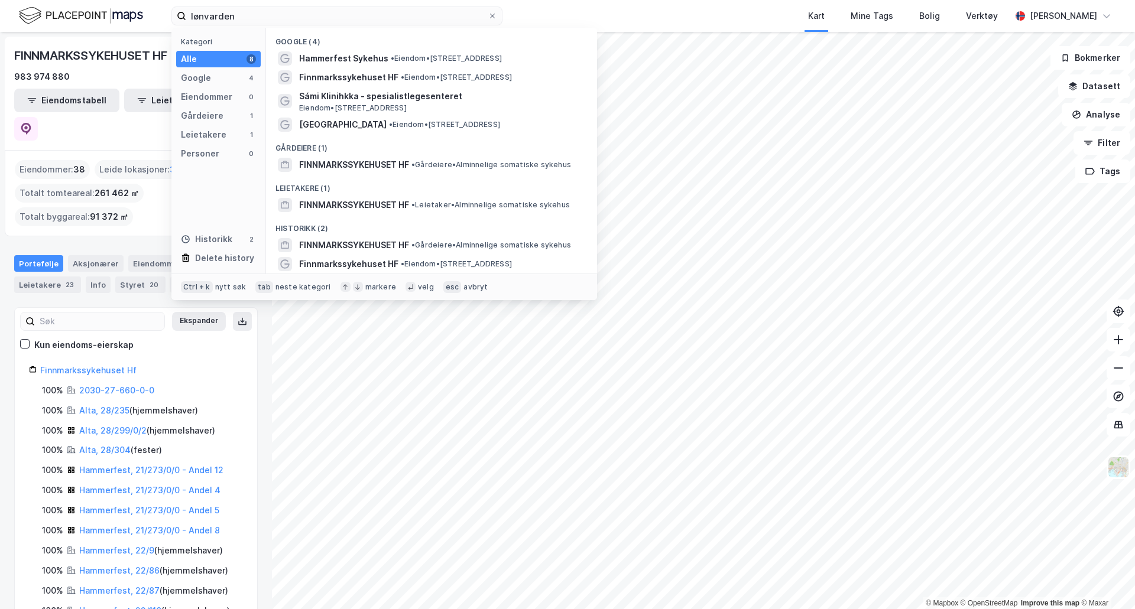 This screenshot has width=1135, height=609. I want to click on div: Historikk (2), so click(431, 225).